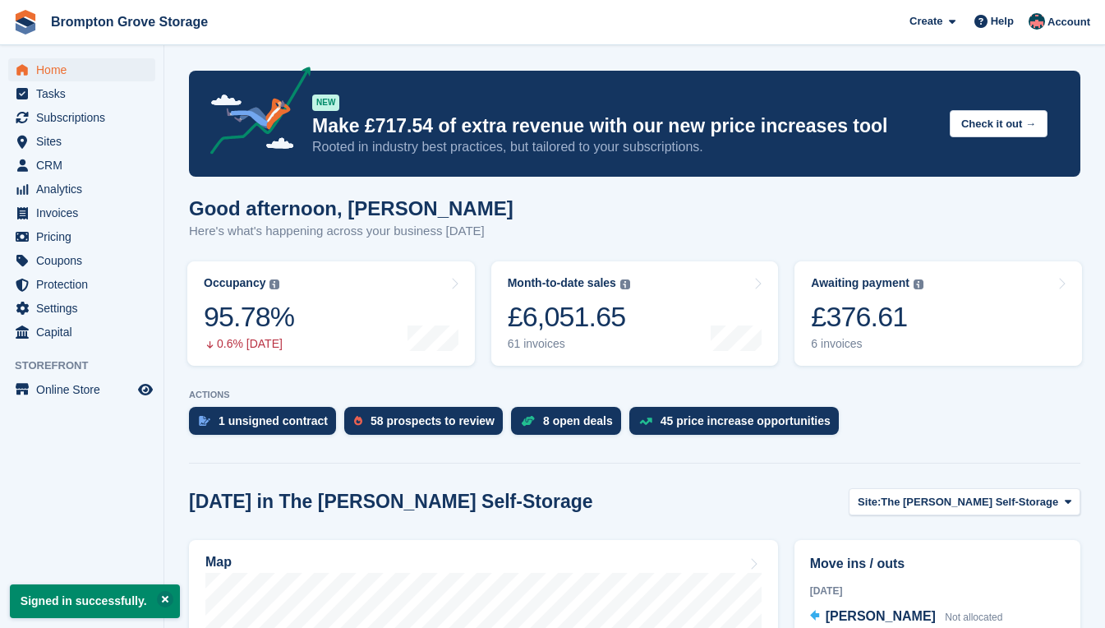  I want to click on a: 1 unsigned contract, so click(266, 425).